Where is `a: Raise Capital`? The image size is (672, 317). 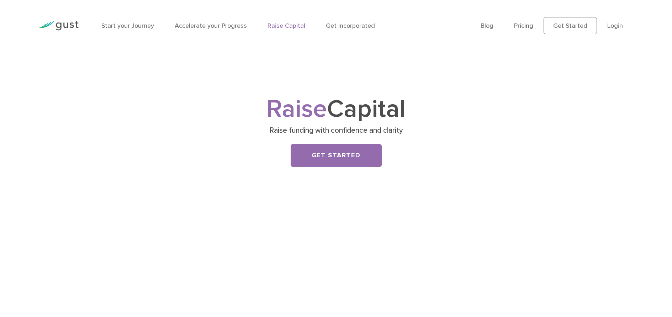 a: Raise Capital is located at coordinates (286, 26).